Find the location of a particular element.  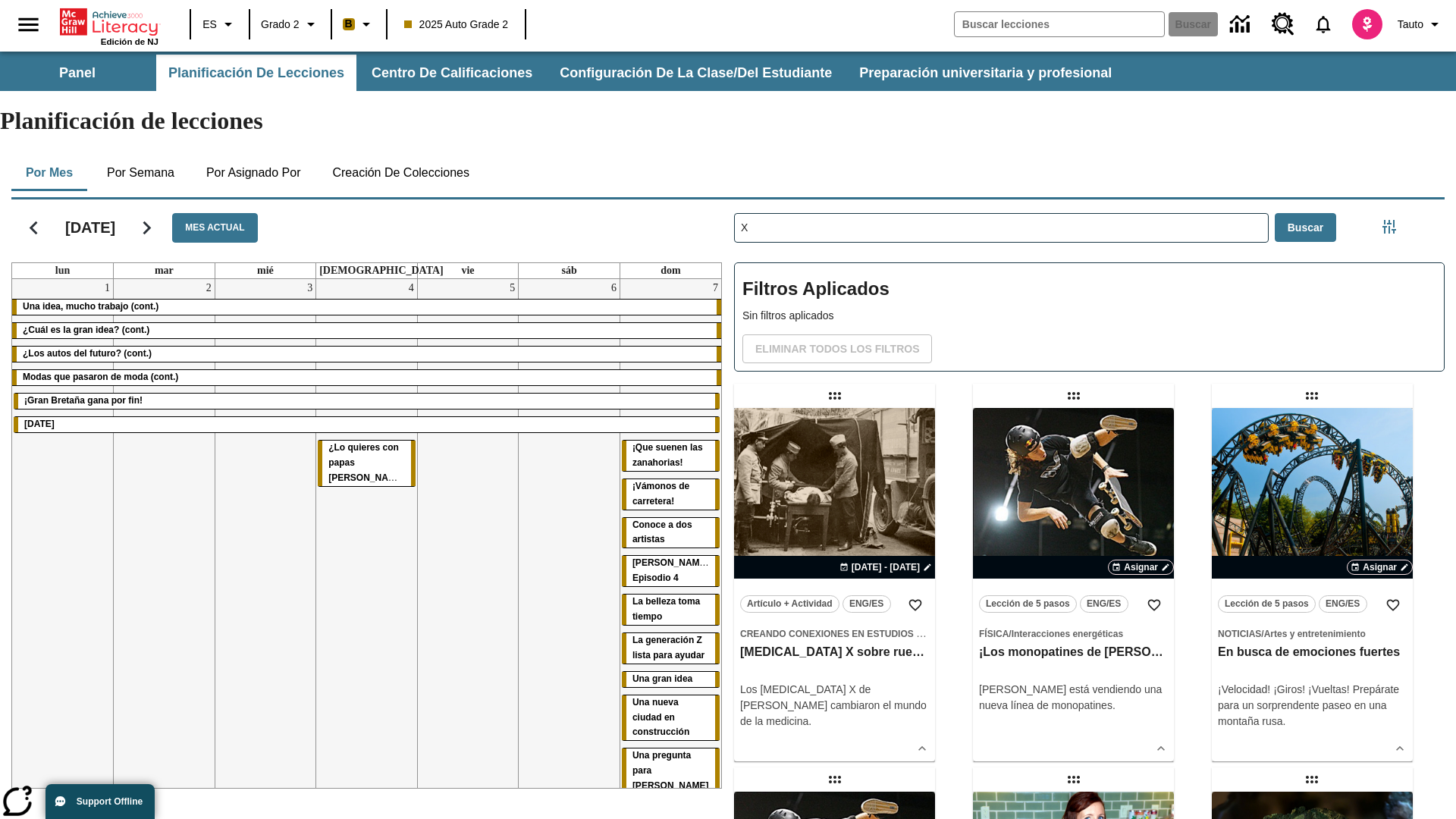

a: 2 de septiembre de 2025 is located at coordinates (209, 288).